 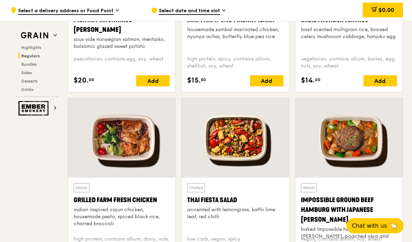 What do you see at coordinates (31, 47) in the screenshot?
I see `span: Highlights` at bounding box center [31, 47].